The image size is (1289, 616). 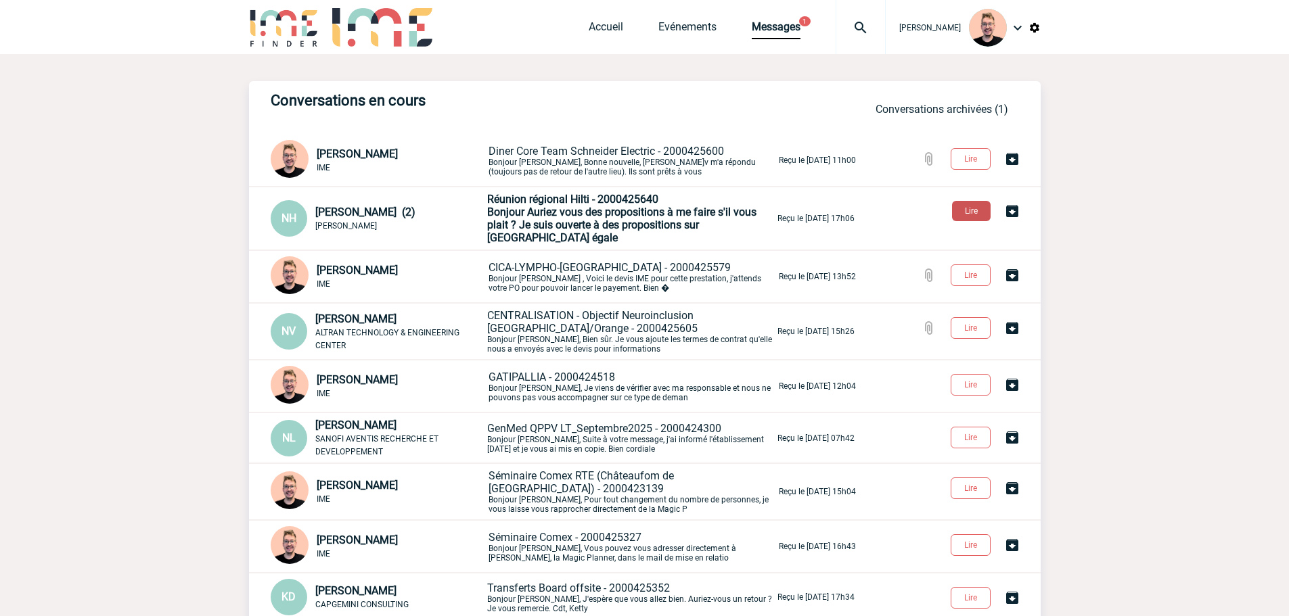 I want to click on img: IME-Finder, so click(x=284, y=27).